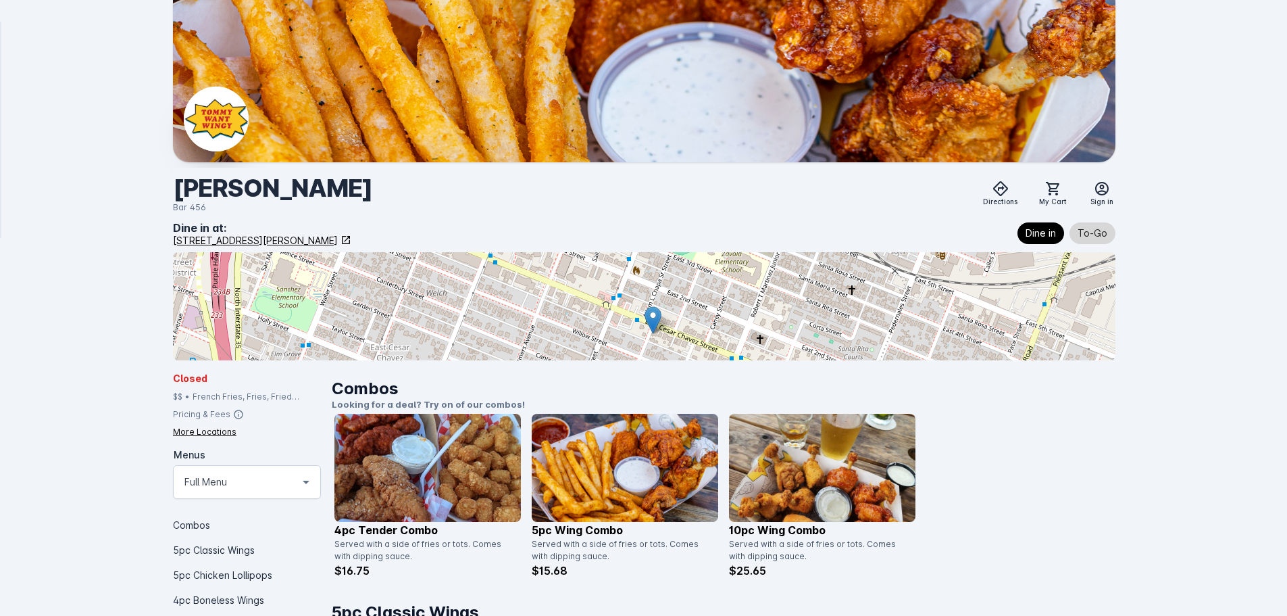 Image resolution: width=1287 pixels, height=616 pixels. I want to click on div: Combos, so click(247, 524).